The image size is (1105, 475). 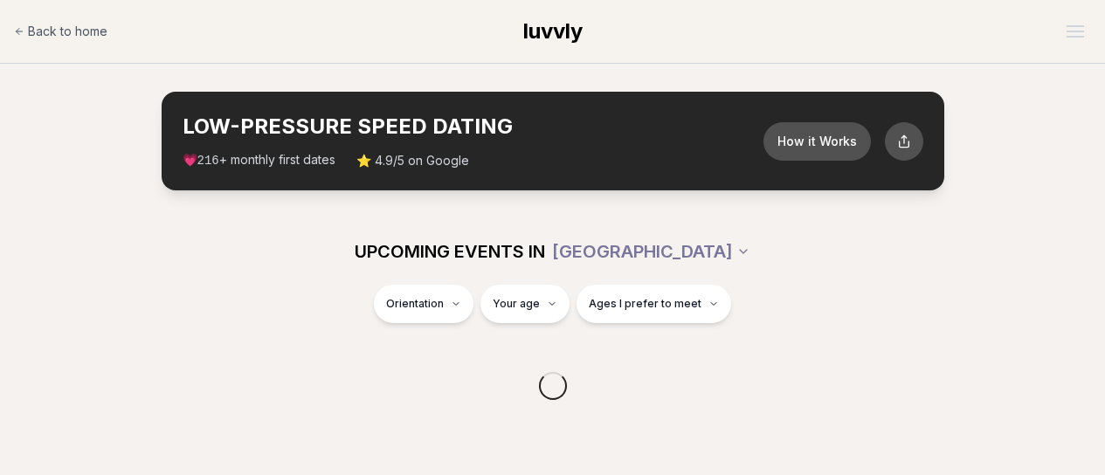 What do you see at coordinates (473, 127) in the screenshot?
I see `h2: LOW-PRESSURE SPEED DATING` at bounding box center [473, 127].